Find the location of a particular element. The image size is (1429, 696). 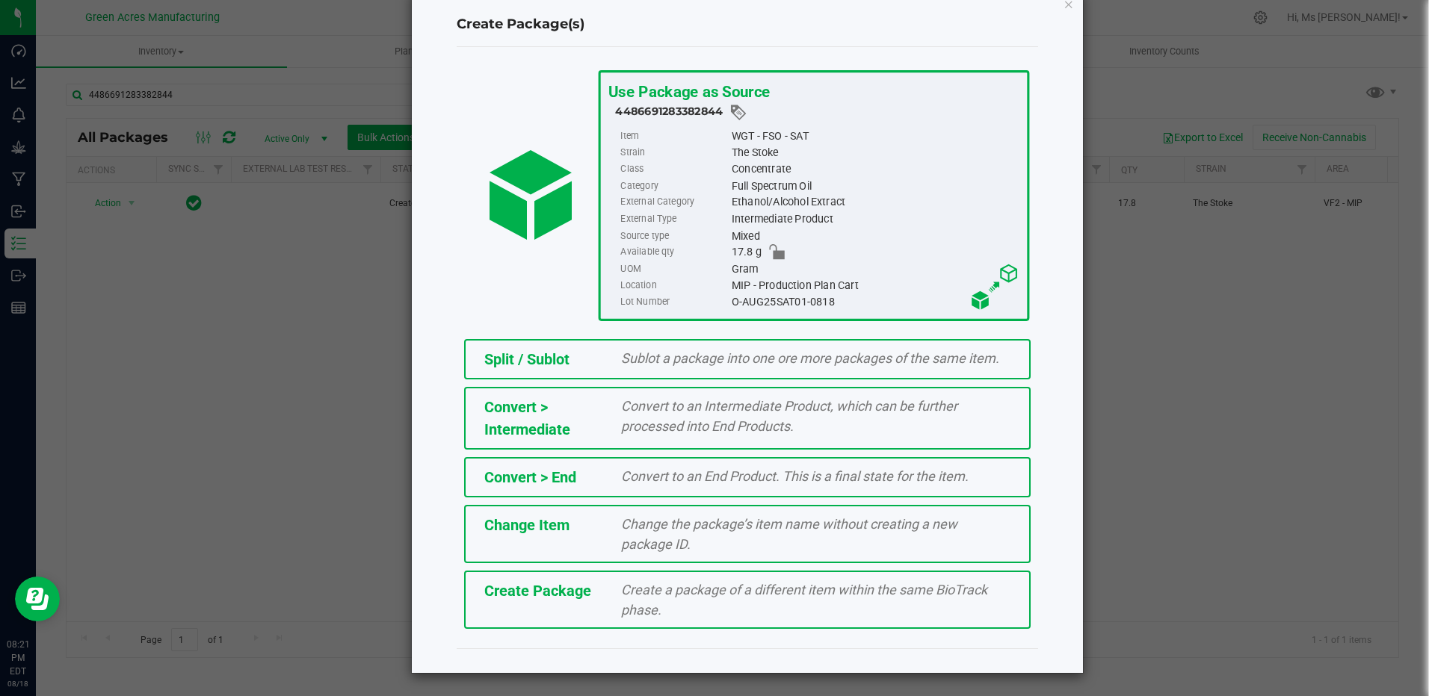

div: MIP - Production Plan Cart is located at coordinates (874, 285).